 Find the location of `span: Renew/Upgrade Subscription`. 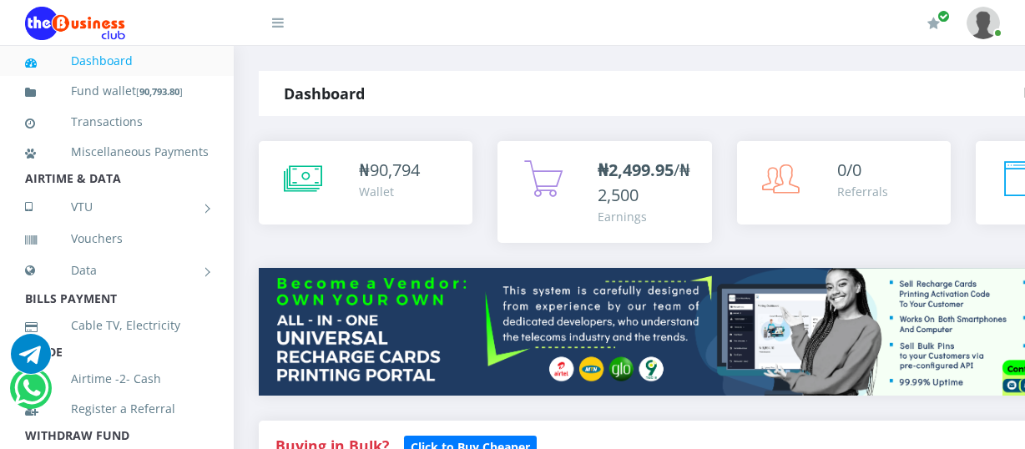

span: Renew/Upgrade Subscription is located at coordinates (943, 16).